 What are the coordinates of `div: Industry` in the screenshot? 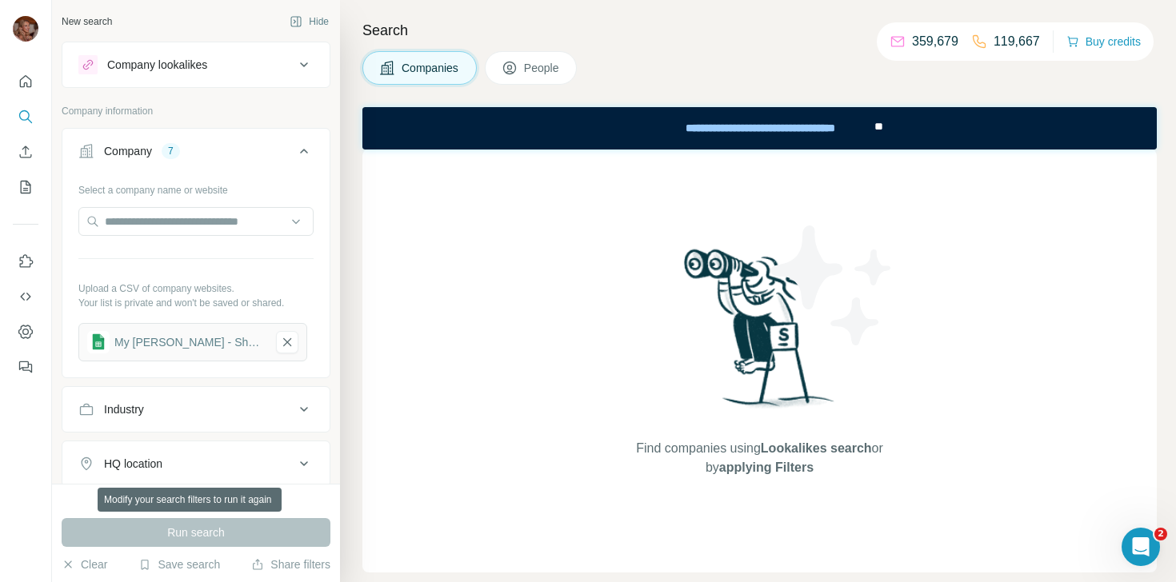 It's located at (124, 409).